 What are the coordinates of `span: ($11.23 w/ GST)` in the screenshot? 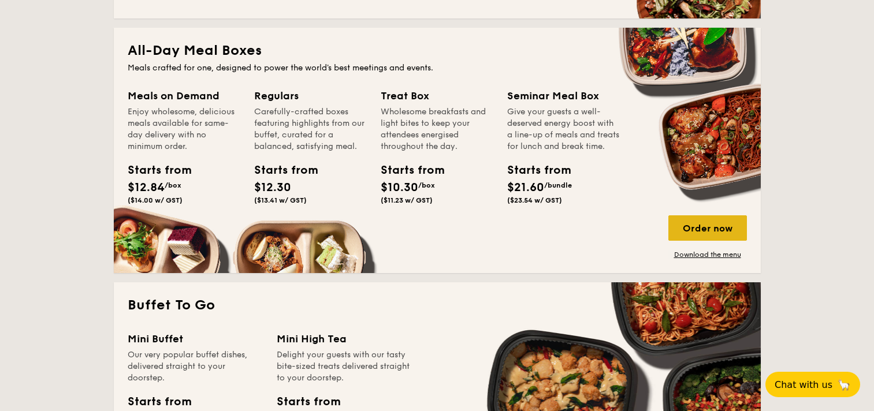 It's located at (407, 200).